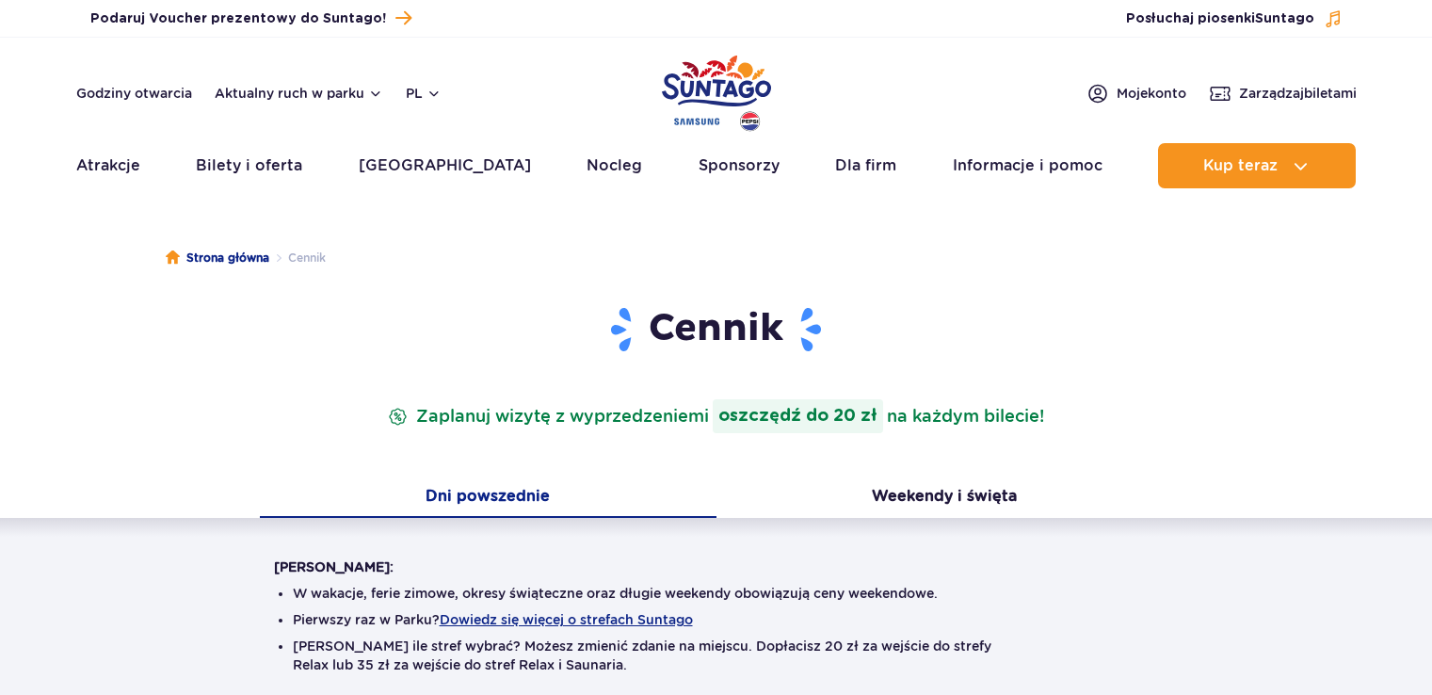 The image size is (1432, 695). I want to click on span: Podaruj Voucher prezentowy do Suntago!, so click(238, 19).